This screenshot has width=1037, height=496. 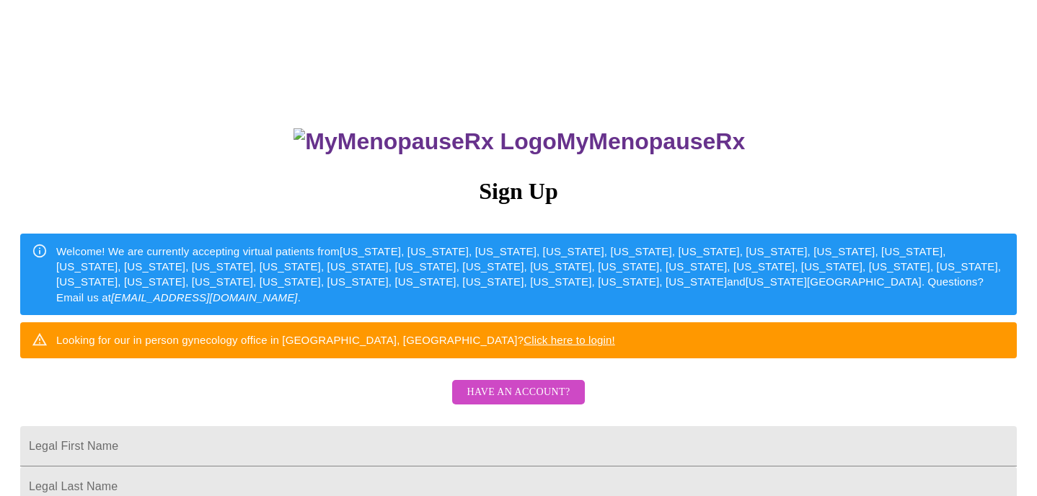 I want to click on h3: Sign Up, so click(x=518, y=191).